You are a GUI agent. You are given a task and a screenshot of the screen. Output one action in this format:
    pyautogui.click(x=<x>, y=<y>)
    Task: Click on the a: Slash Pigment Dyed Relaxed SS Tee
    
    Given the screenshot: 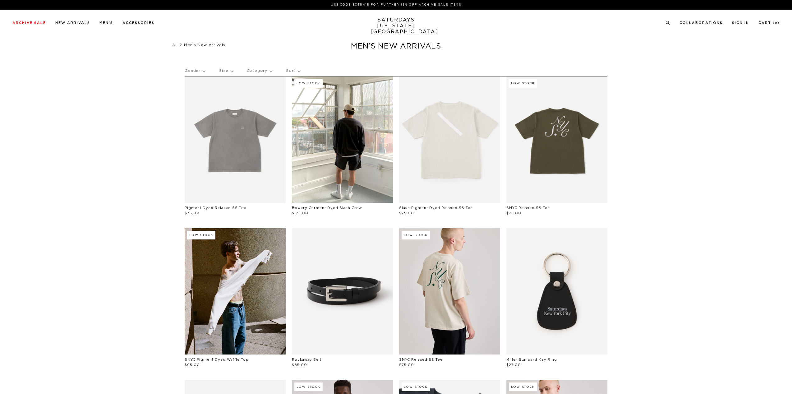 What is the action you would take?
    pyautogui.click(x=436, y=208)
    